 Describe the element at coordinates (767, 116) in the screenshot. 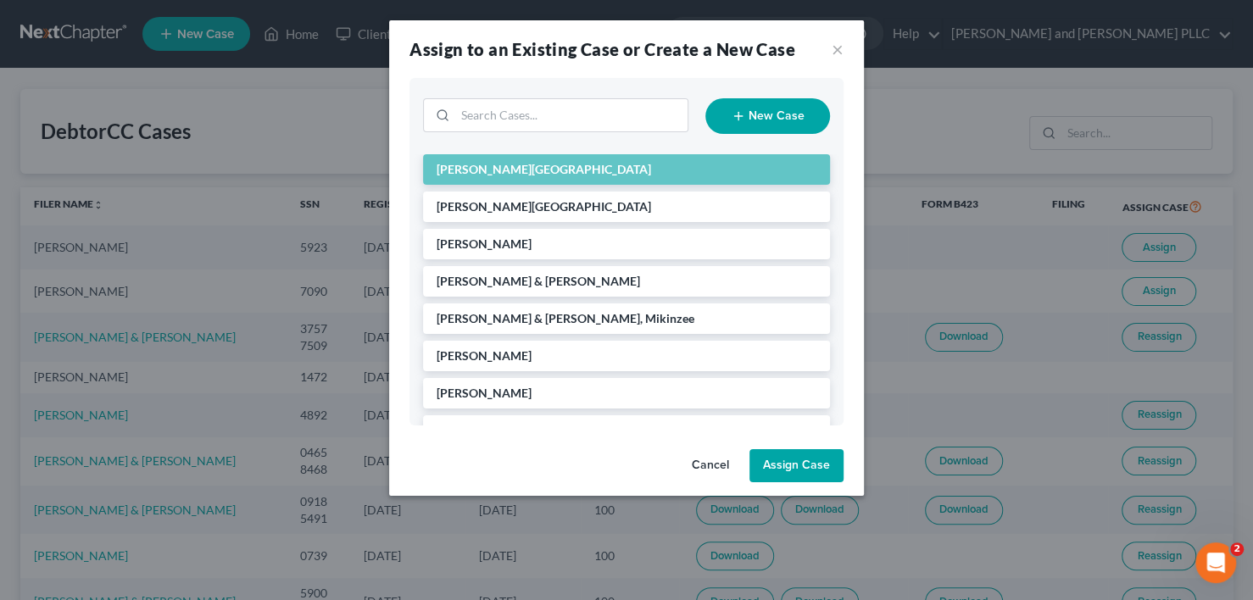

I see `button: New Case` at that location.